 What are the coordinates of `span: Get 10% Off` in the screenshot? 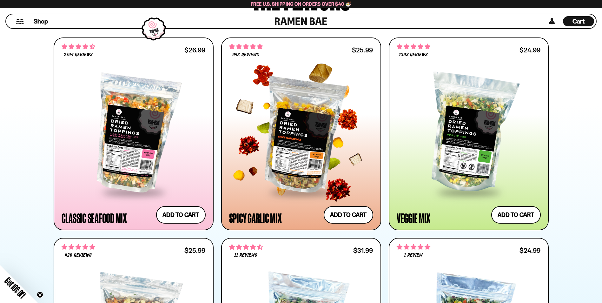 It's located at (15, 288).